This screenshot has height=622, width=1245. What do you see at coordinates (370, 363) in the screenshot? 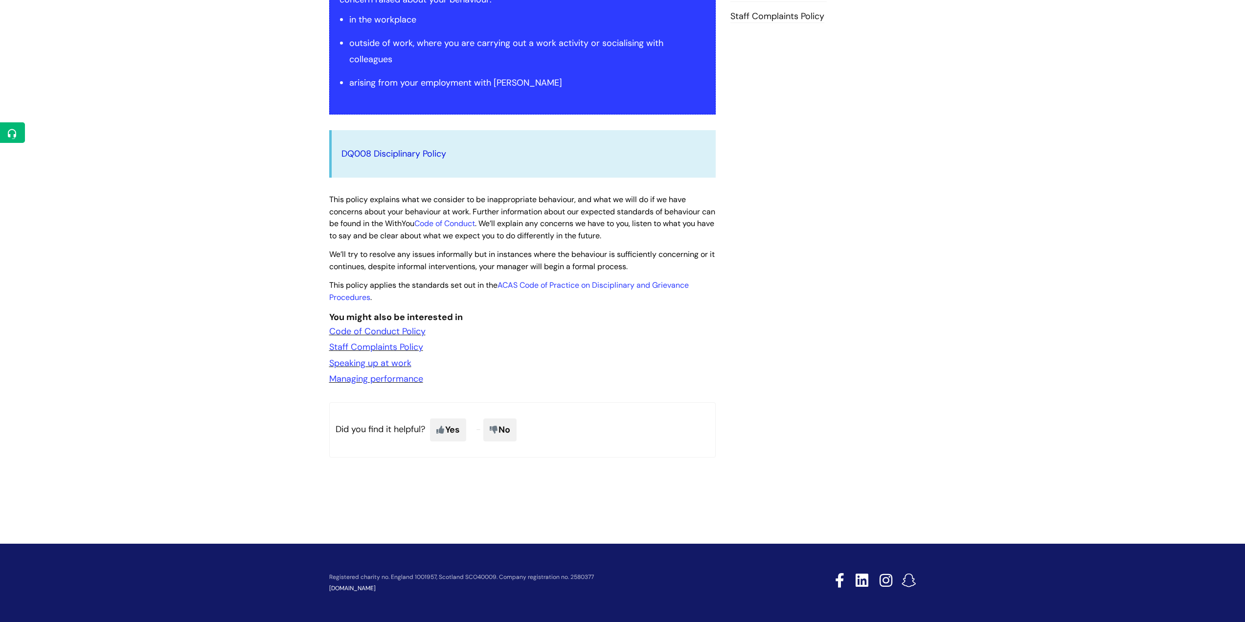
I see `a: Speaking up at work` at bounding box center [370, 363].